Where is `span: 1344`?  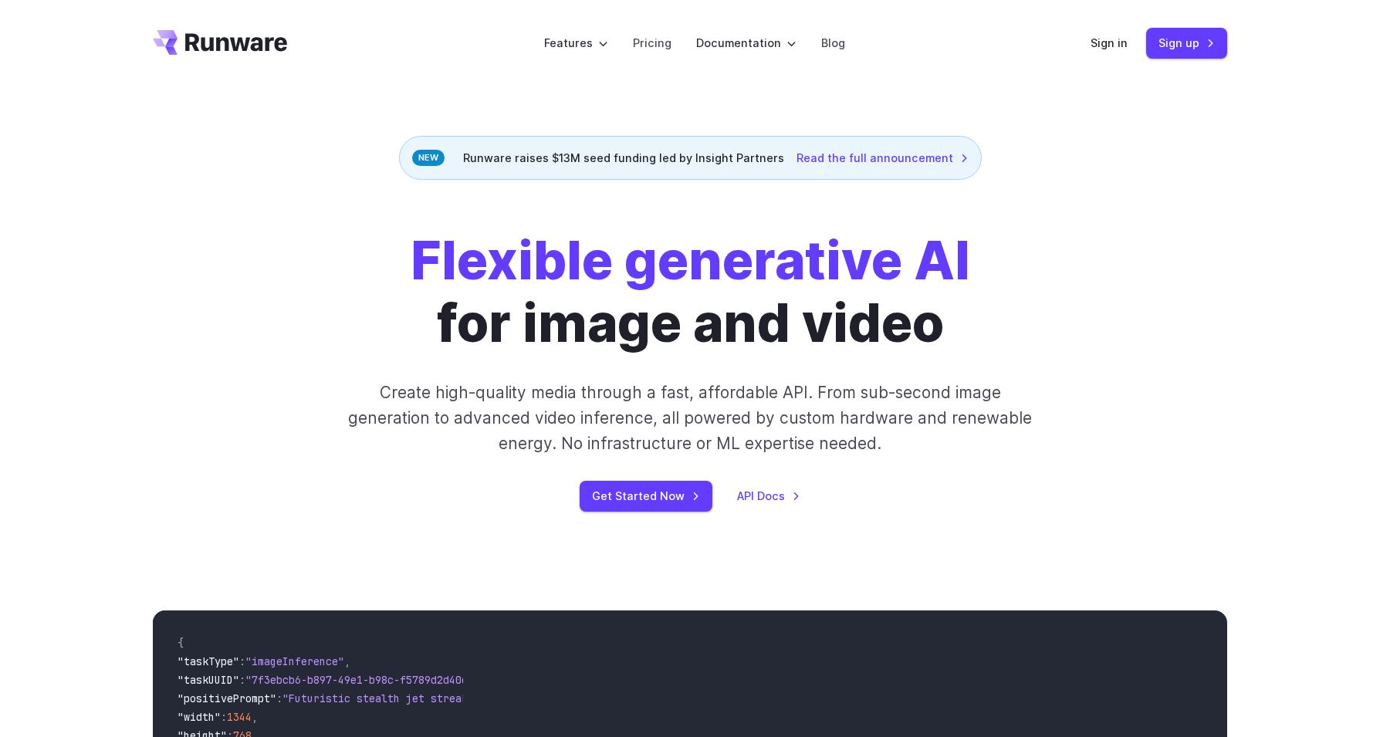
span: 1344 is located at coordinates (239, 717).